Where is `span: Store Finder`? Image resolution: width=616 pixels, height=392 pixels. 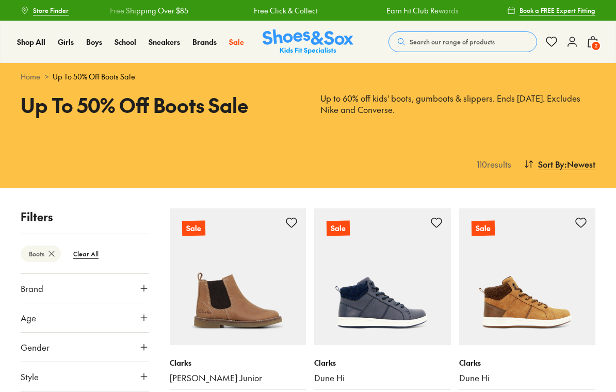
span: Store Finder is located at coordinates (51, 10).